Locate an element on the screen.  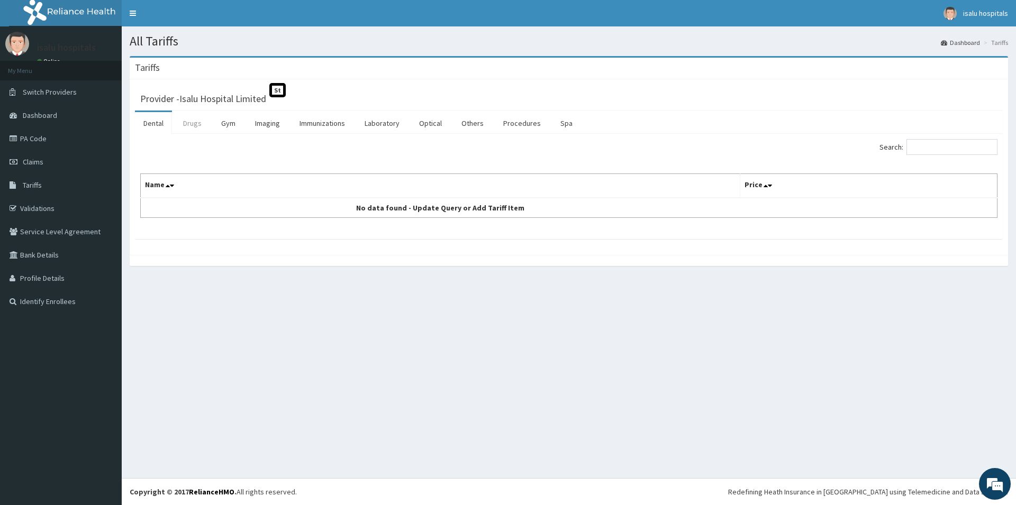
input: Search: is located at coordinates (952, 147).